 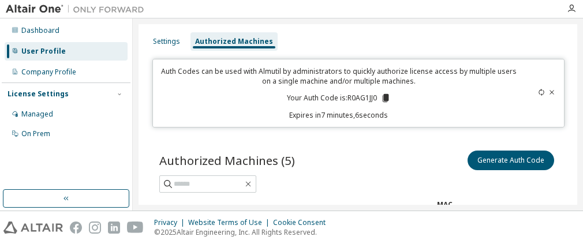 What do you see at coordinates (33, 228) in the screenshot?
I see `img: altair_logo.svg` at bounding box center [33, 228].